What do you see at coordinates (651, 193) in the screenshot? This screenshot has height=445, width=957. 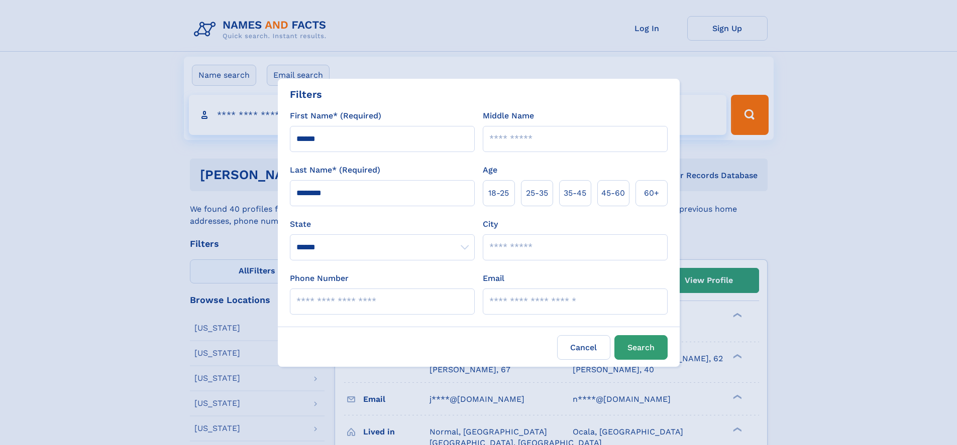 I see `span: 60+` at bounding box center [651, 193].